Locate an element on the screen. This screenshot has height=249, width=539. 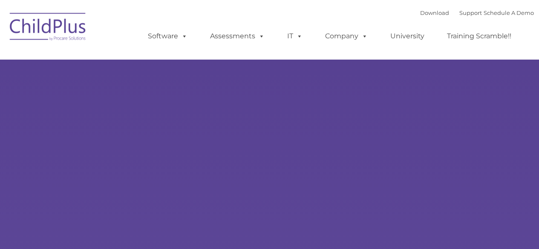
a: Software is located at coordinates (168, 36).